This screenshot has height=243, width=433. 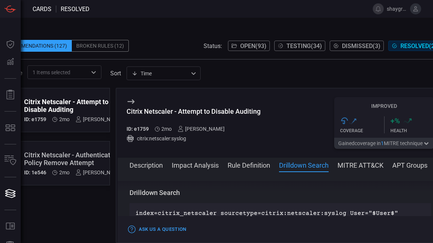 I want to click on button: MITRE ATT&CK, so click(x=360, y=165).